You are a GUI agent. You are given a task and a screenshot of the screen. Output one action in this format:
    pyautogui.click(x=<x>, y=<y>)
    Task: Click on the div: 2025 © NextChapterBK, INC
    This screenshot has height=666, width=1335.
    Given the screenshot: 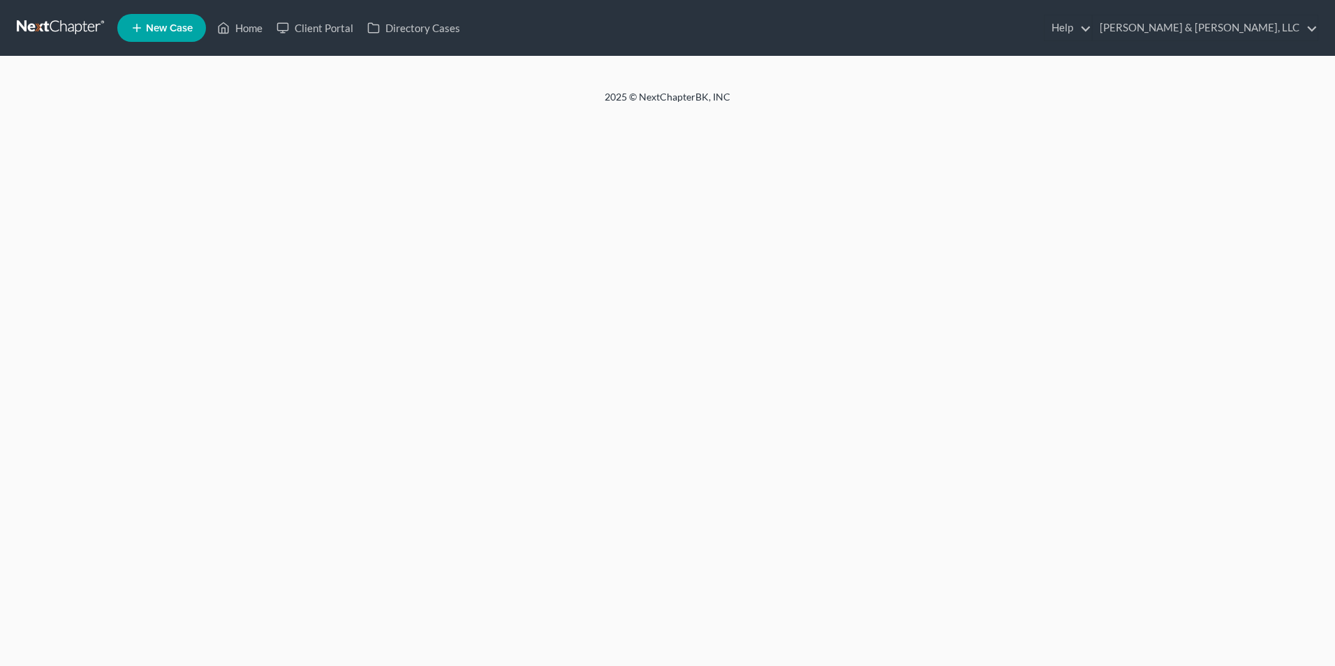 What is the action you would take?
    pyautogui.click(x=667, y=103)
    